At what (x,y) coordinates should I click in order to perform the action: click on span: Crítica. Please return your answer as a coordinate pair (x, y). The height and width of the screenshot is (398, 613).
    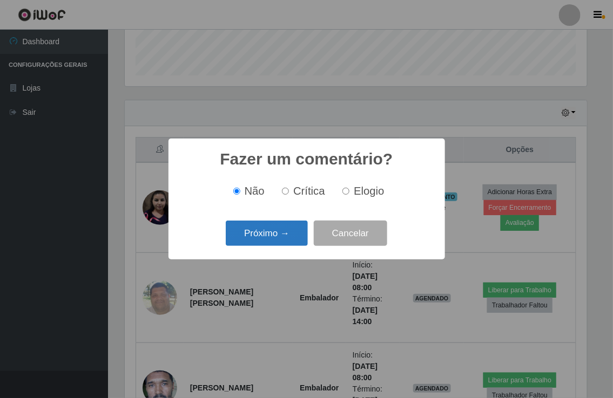
    Looking at the image, I should click on (309, 191).